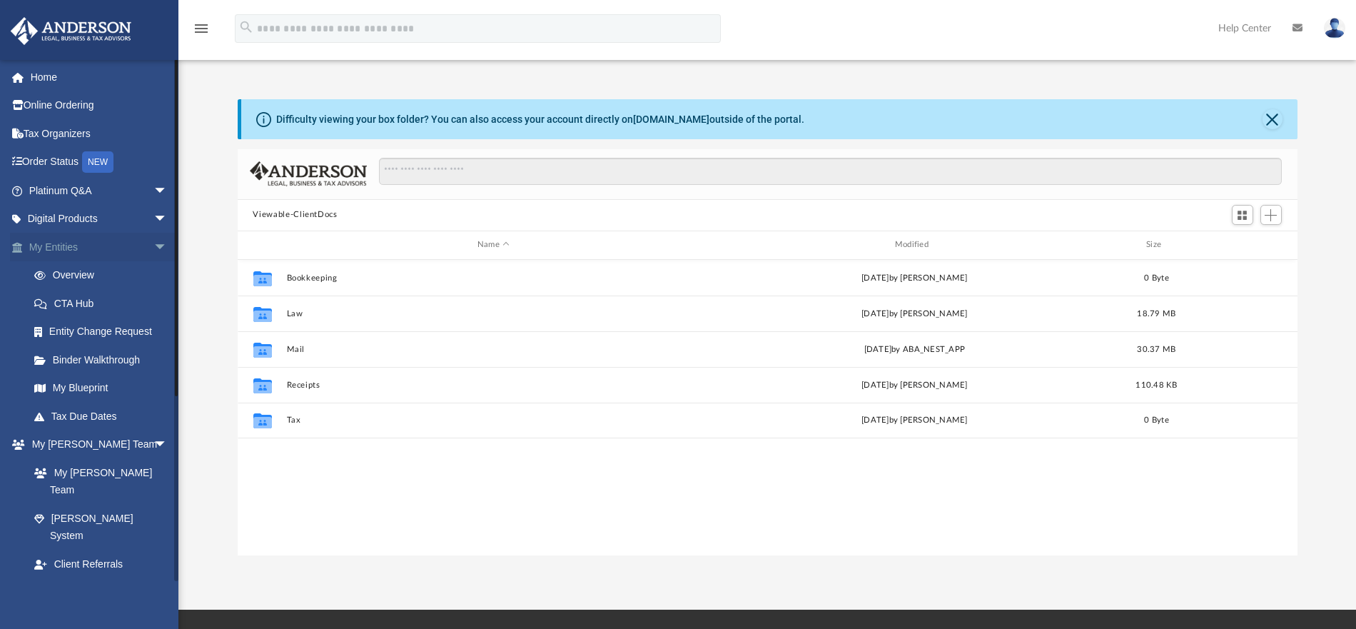 This screenshot has width=1356, height=629. I want to click on button: Receipts, so click(493, 384).